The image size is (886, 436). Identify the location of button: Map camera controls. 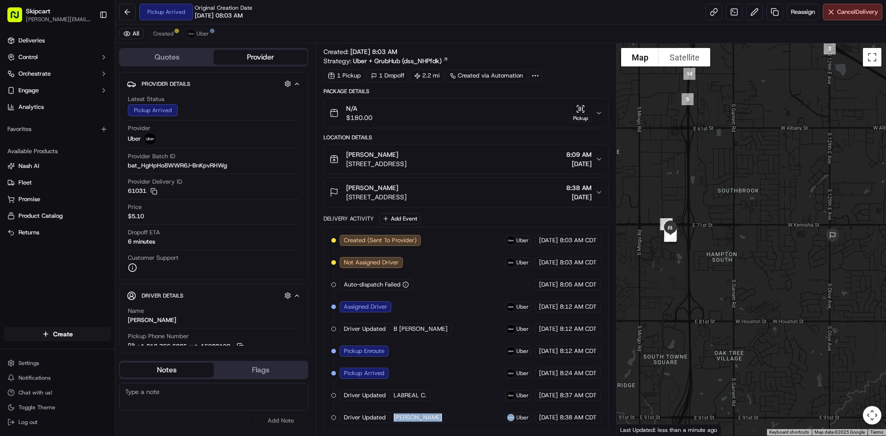
(872, 415).